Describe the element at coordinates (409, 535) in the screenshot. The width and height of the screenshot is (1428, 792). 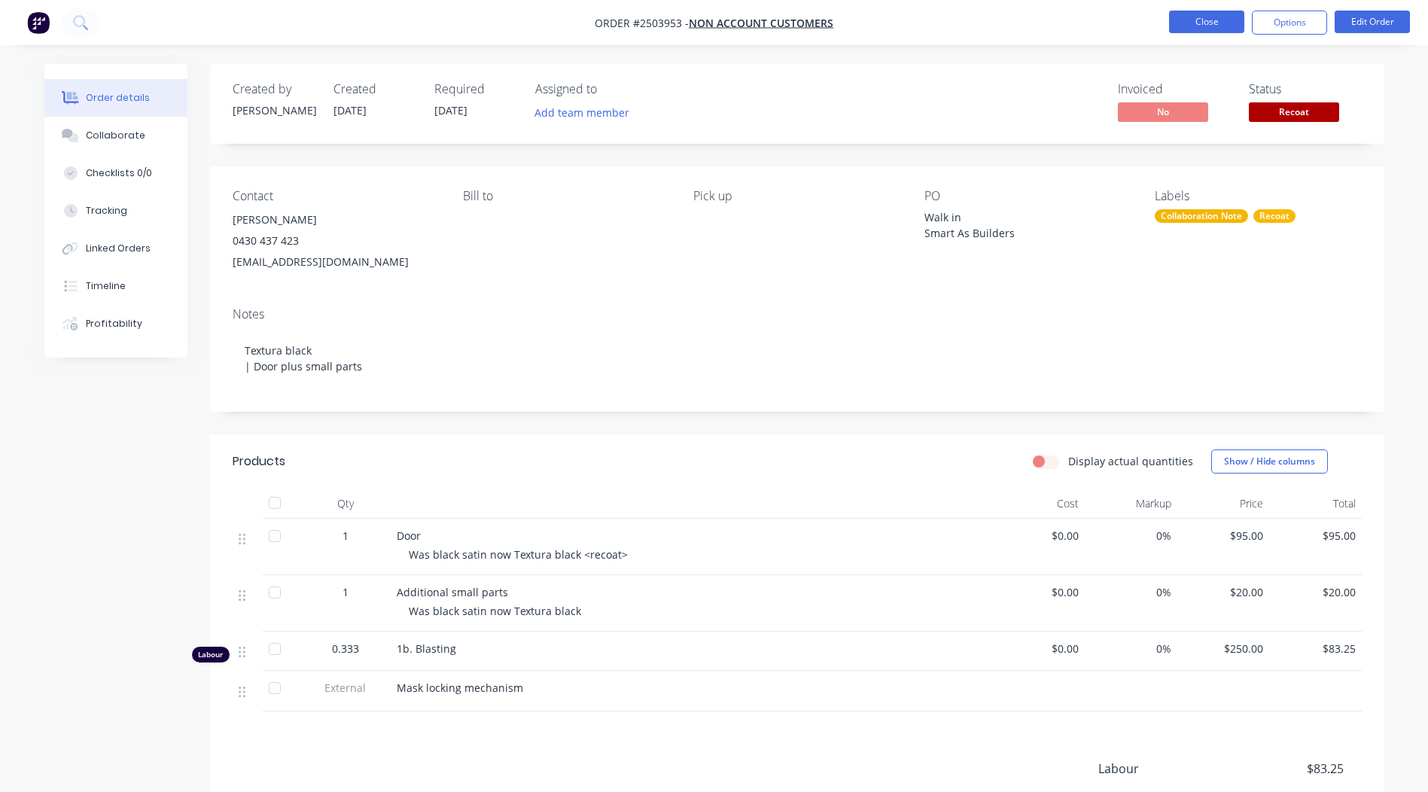
I see `span: Door` at that location.